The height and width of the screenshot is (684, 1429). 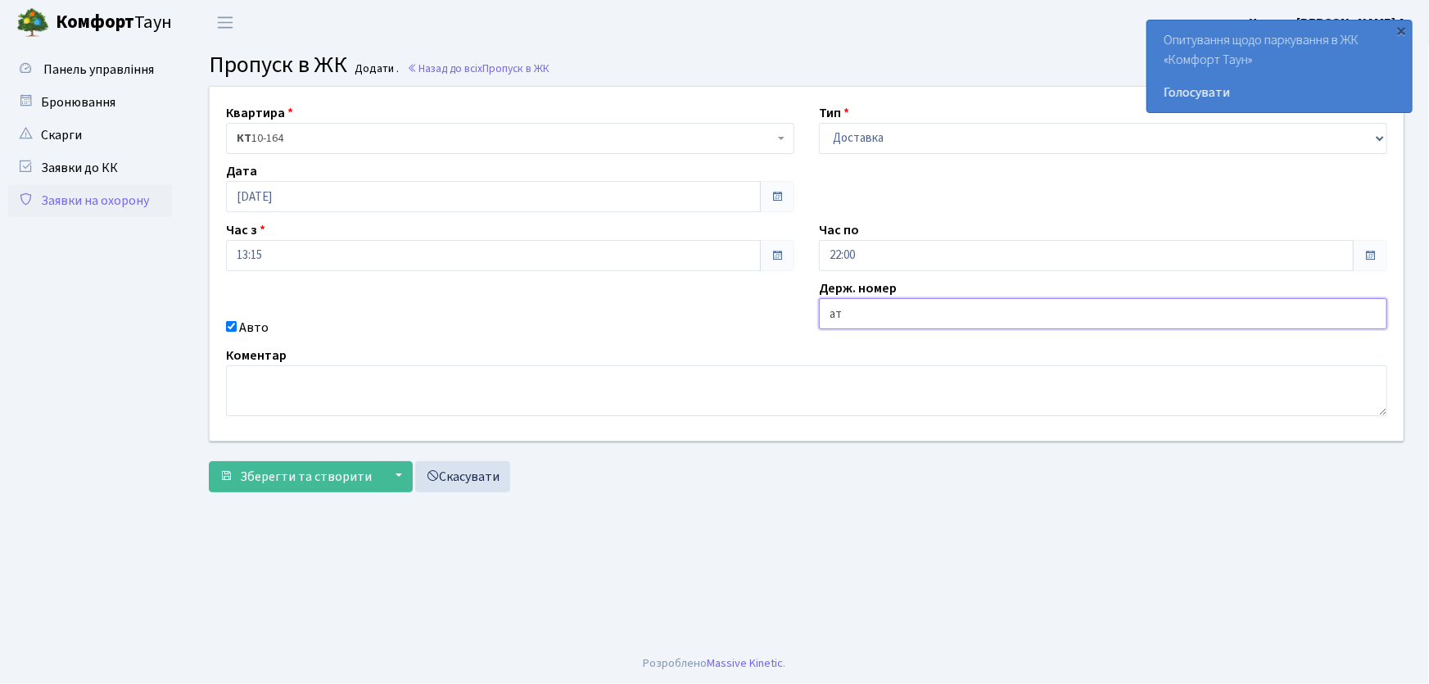 I want to click on div: Розроблено ., so click(x=715, y=663).